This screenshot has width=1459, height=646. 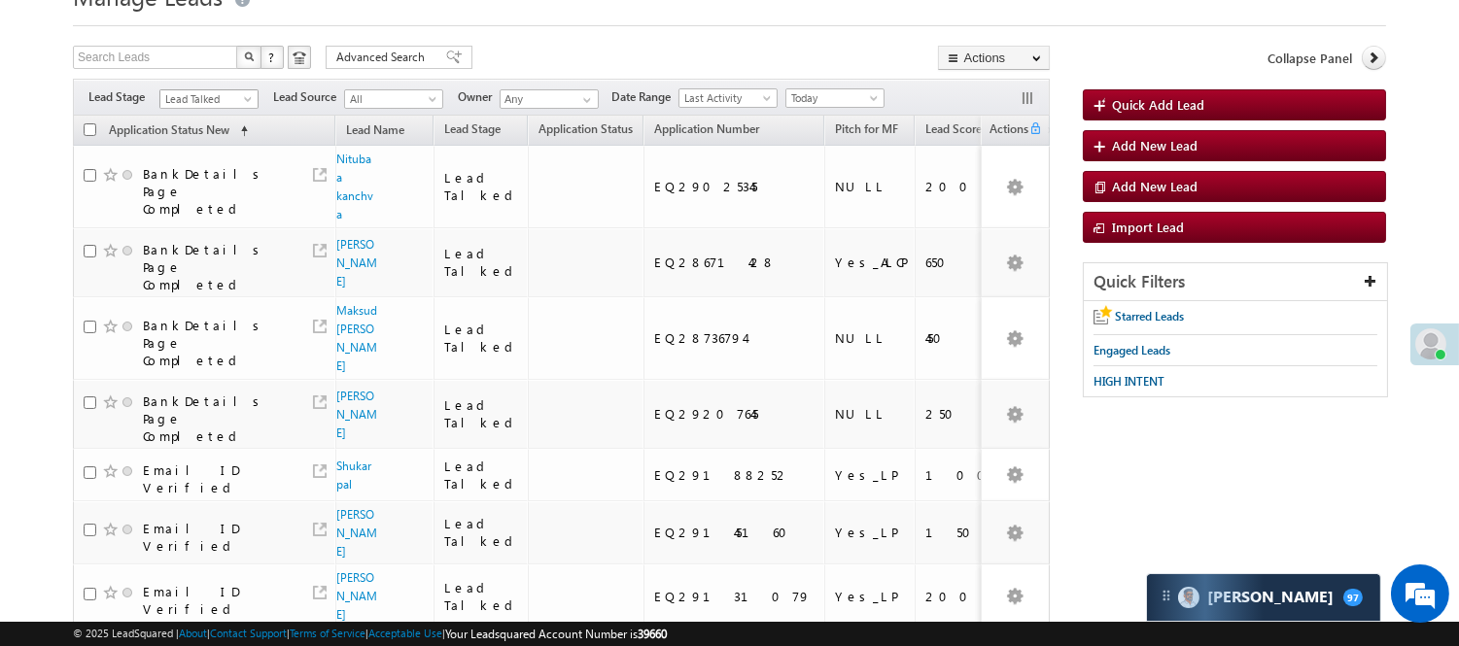 What do you see at coordinates (556, 634) in the screenshot?
I see `span: Your Leadsquared Account Number is` at bounding box center [556, 634].